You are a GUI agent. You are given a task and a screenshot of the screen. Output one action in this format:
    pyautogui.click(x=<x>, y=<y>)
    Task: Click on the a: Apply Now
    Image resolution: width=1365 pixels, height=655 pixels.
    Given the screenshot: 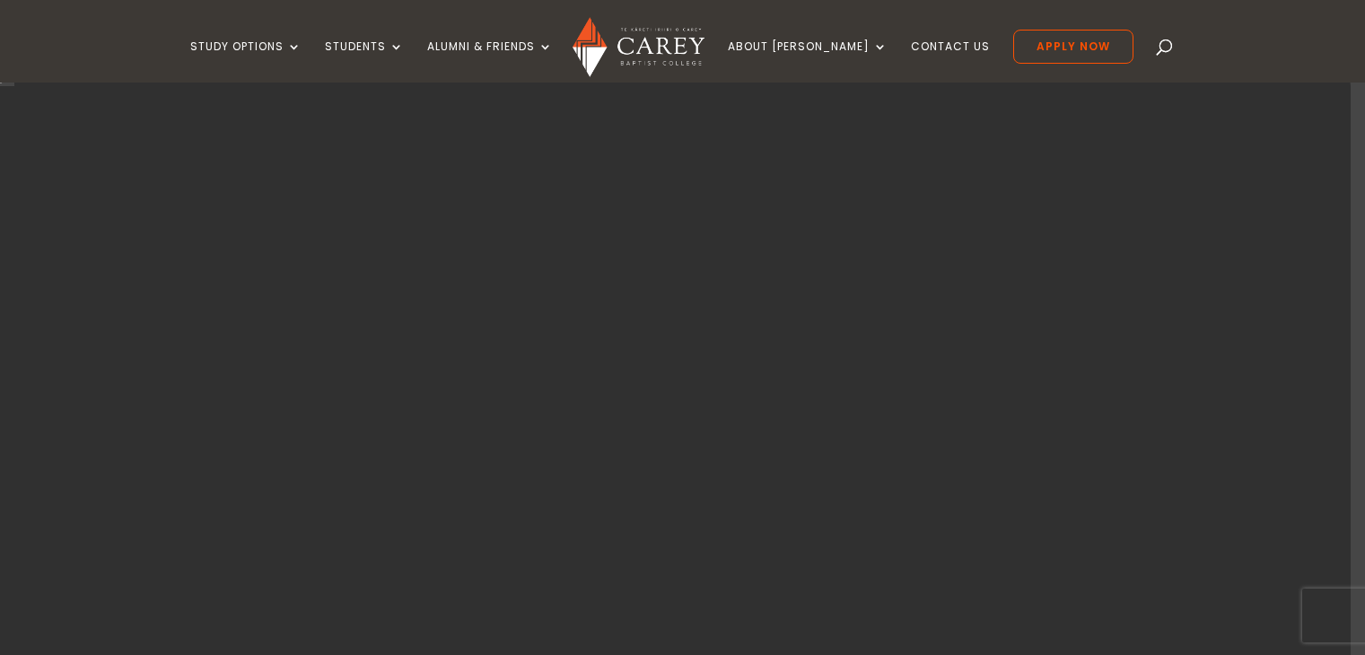 What is the action you would take?
    pyautogui.click(x=1074, y=47)
    